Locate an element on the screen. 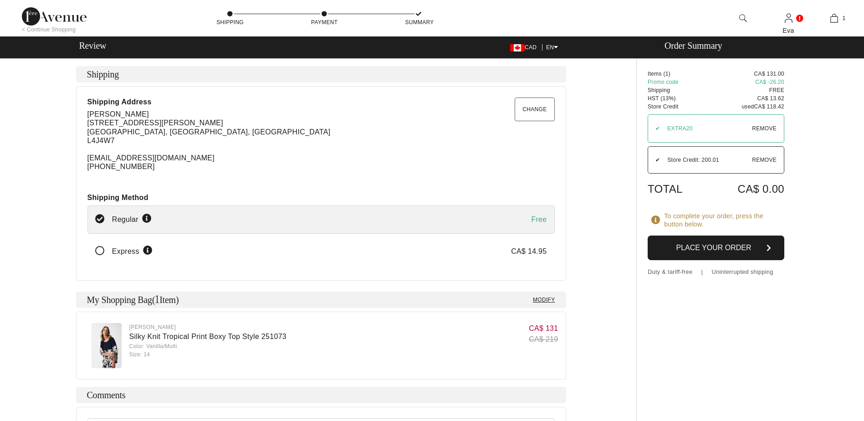 Image resolution: width=864 pixels, height=421 pixels. div: Store Credit: 200.01 is located at coordinates (706, 160).